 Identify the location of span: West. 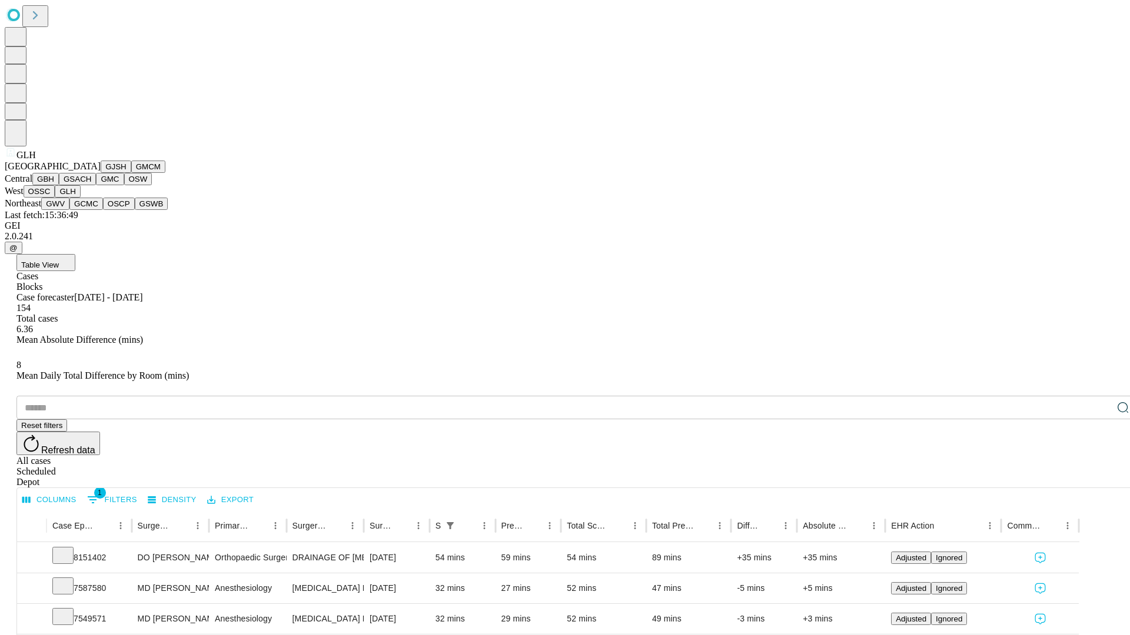
(14, 191).